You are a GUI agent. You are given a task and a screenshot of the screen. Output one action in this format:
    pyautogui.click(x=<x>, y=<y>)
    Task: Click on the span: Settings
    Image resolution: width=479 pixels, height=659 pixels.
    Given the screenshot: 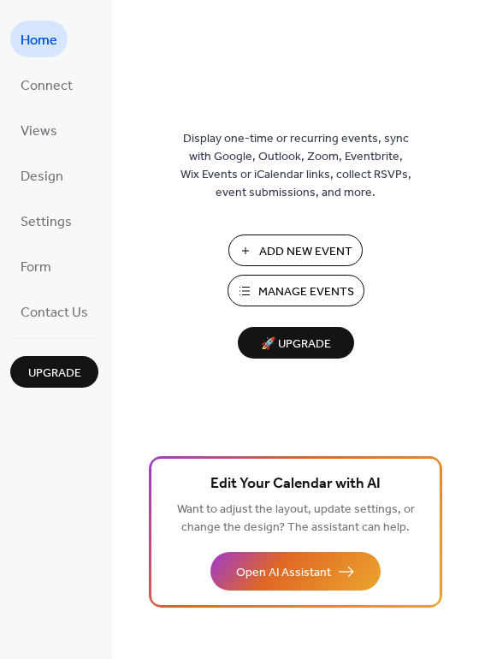 What is the action you would take?
    pyautogui.click(x=46, y=222)
    